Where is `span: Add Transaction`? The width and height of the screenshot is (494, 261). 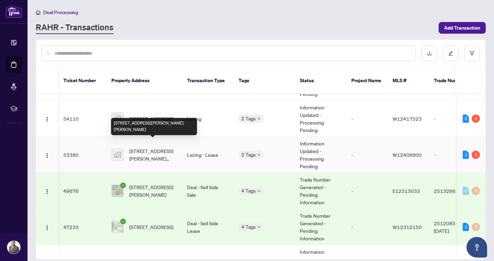
span: Add Transaction is located at coordinates (462, 28).